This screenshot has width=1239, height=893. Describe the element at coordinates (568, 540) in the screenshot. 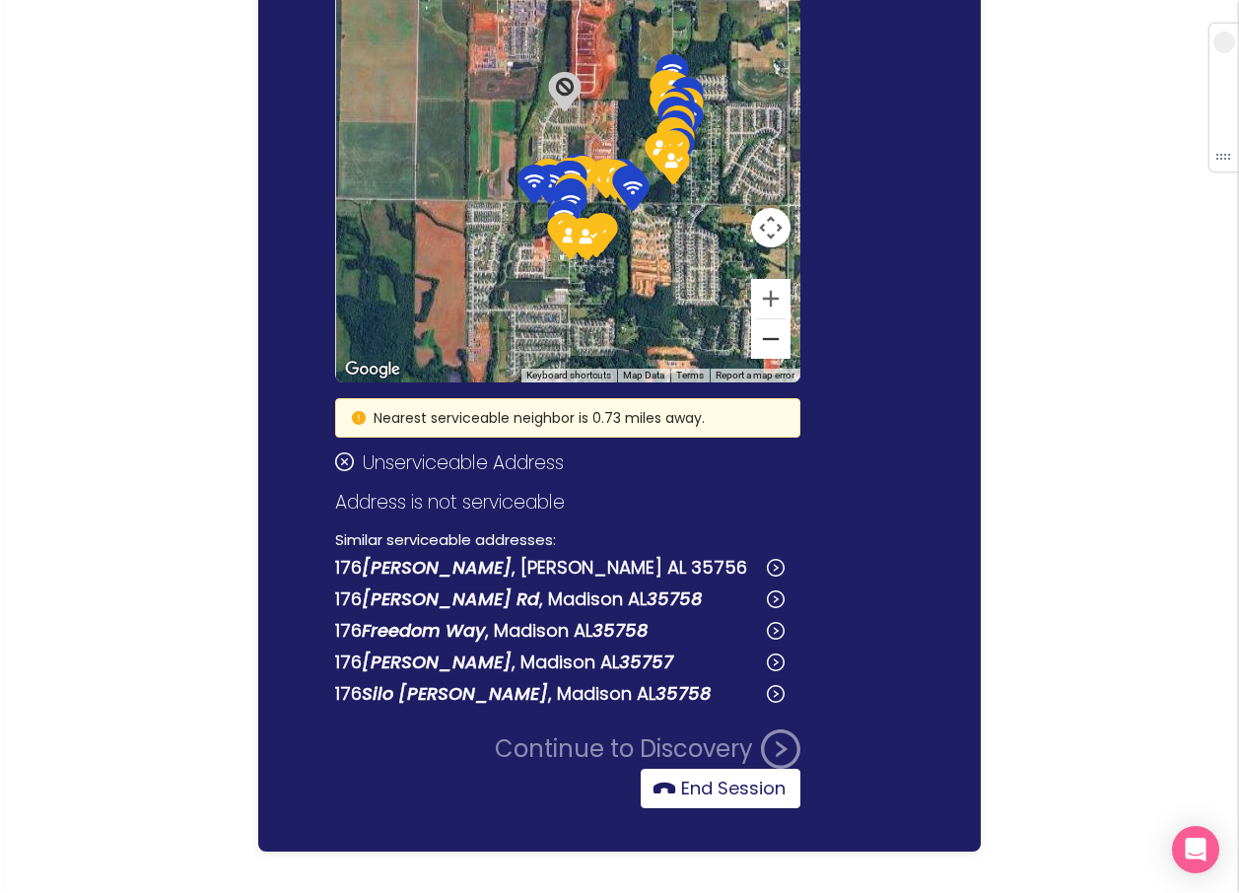

I see `p: Similar serviceable addresses:` at that location.